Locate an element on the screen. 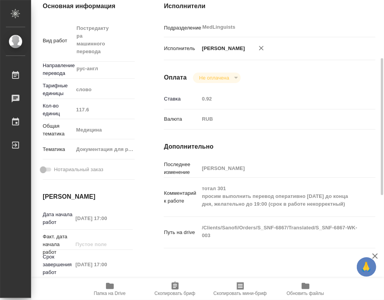 The width and height of the screenshot is (384, 300). button: Скопировать мини-бриф is located at coordinates (240, 289).